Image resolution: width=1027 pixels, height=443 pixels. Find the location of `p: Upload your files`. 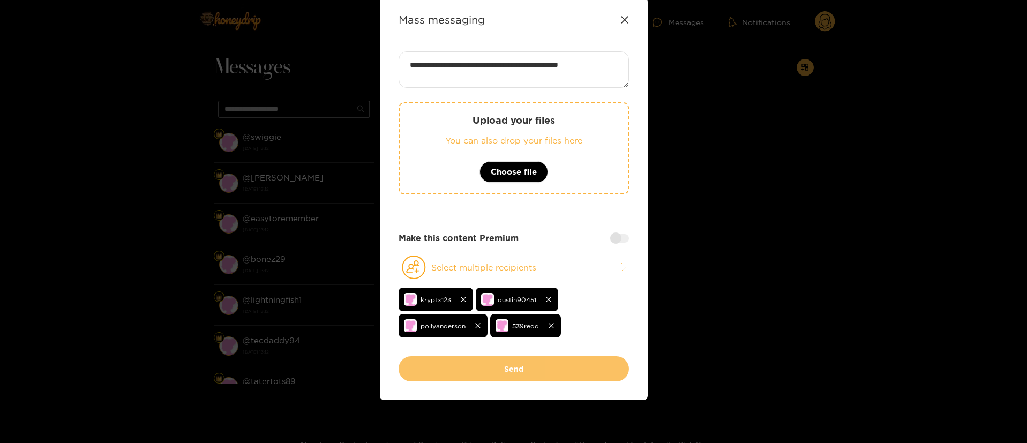

p: Upload your files is located at coordinates (514, 120).